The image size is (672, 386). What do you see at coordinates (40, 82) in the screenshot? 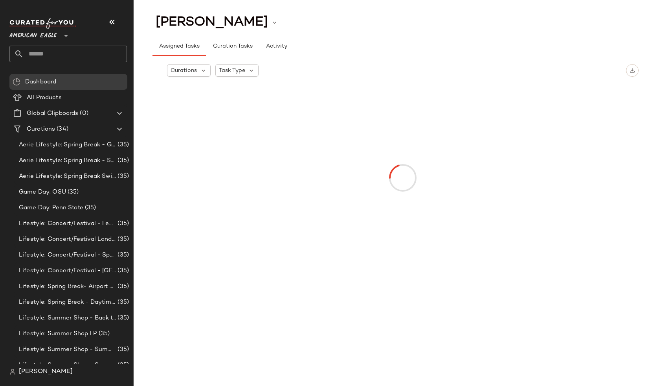
I see `span: Dashboard` at bounding box center [40, 82].